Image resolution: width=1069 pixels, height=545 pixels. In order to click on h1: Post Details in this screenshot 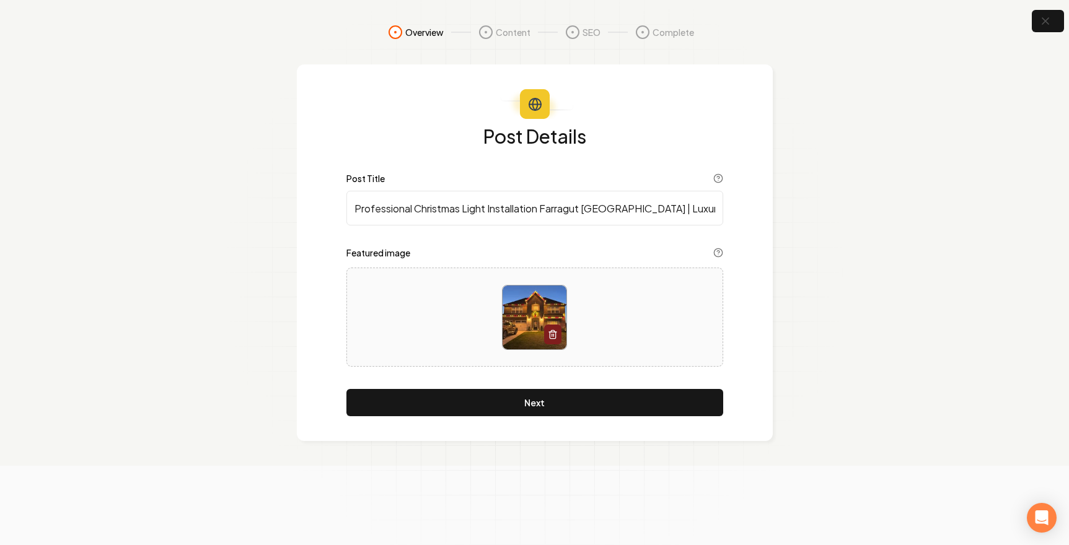, I will do `click(535, 136)`.